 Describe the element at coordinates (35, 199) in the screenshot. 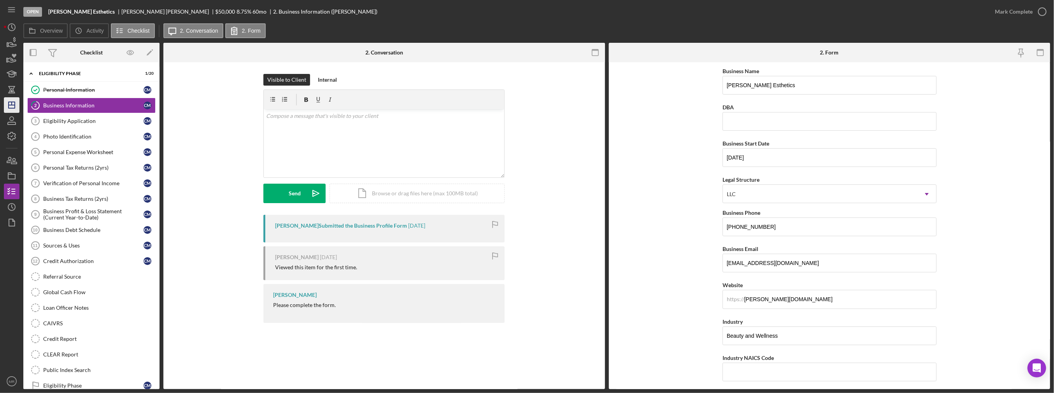

I see `tspan: 8` at that location.